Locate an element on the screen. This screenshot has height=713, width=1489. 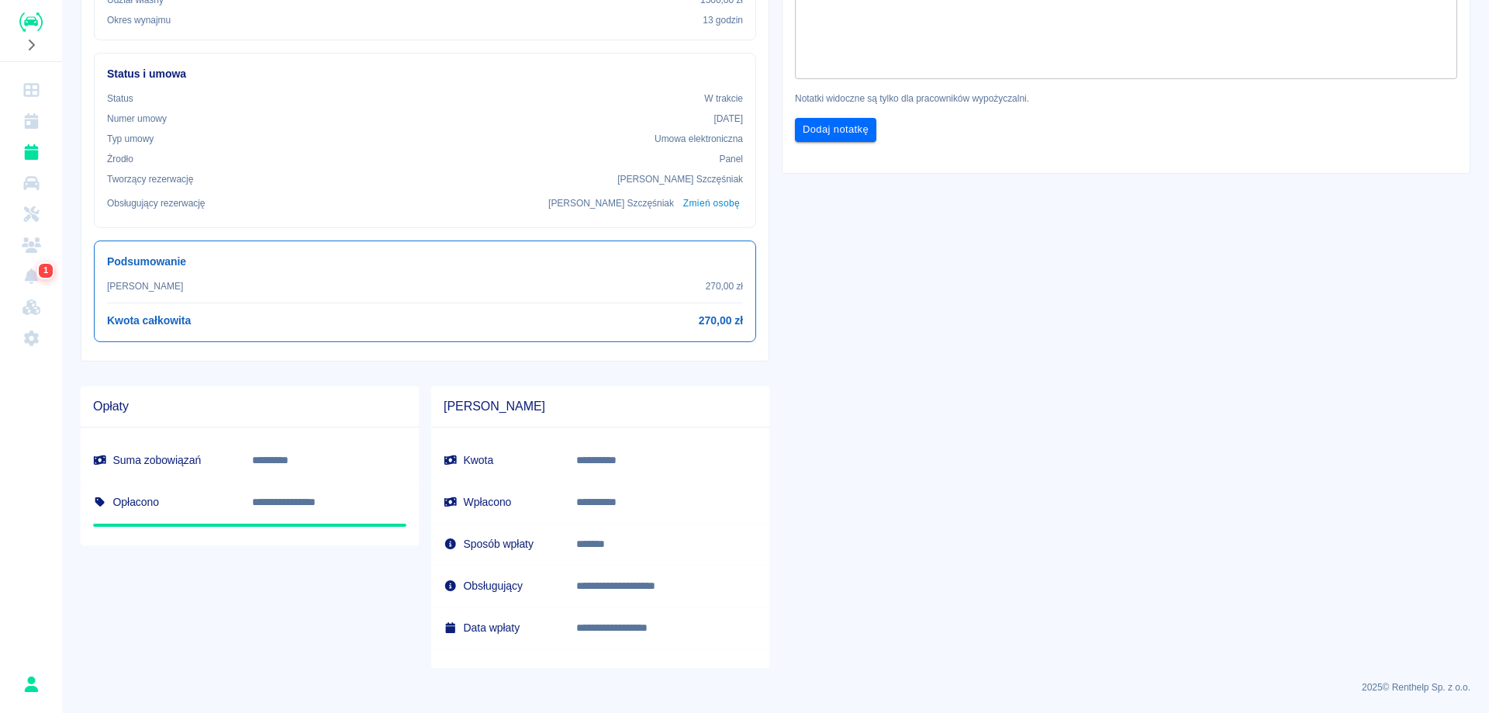
a: Powiadomienia is located at coordinates (31, 276).